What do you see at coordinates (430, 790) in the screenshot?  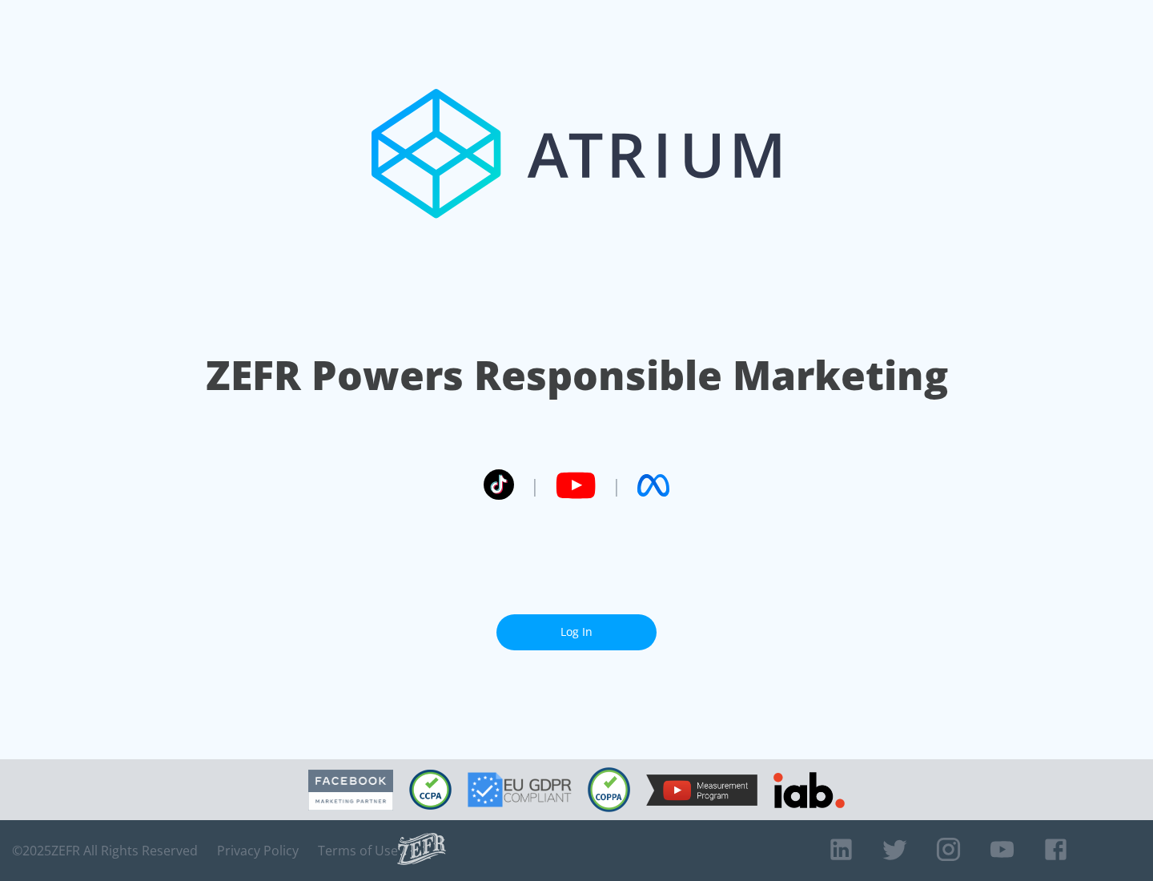 I see `img: CCPA Compliant` at bounding box center [430, 790].